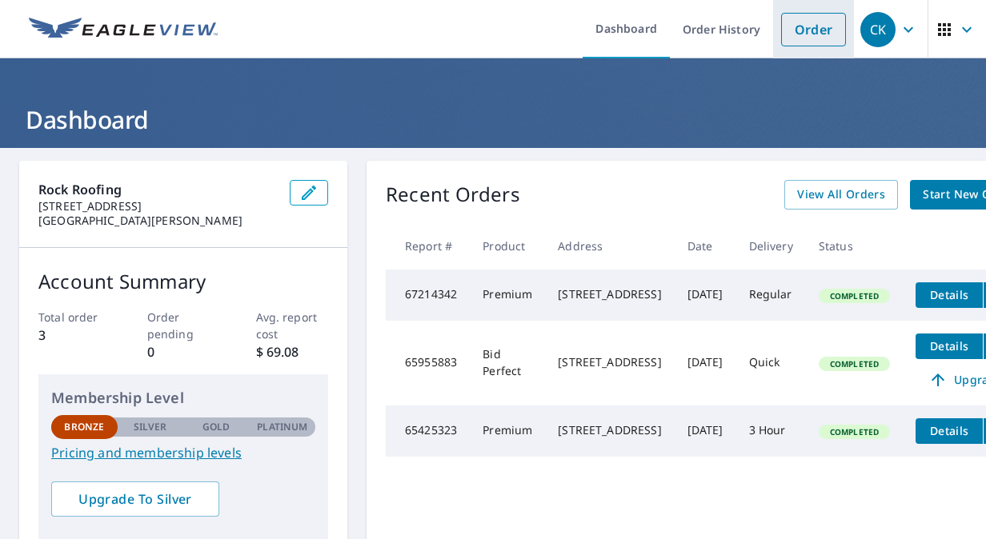 Image resolution: width=986 pixels, height=539 pixels. What do you see at coordinates (216, 427) in the screenshot?
I see `p: Gold` at bounding box center [216, 427].